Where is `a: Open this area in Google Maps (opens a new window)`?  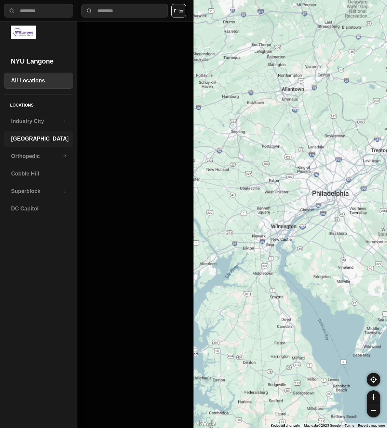
a: Open this area in Google Maps (opens a new window) is located at coordinates (206, 424).